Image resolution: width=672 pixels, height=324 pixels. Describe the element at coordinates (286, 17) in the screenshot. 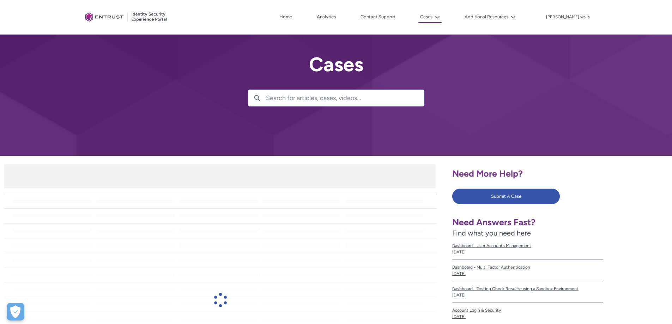

I see `a: Home` at that location.